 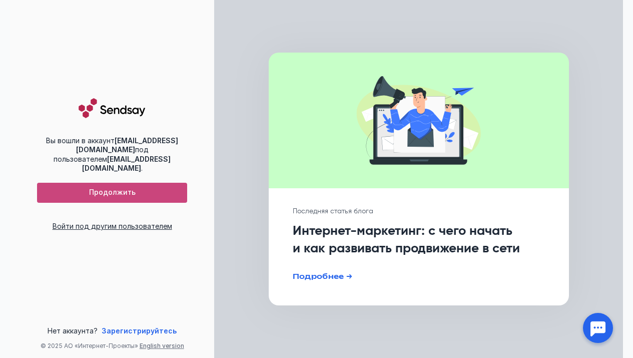 I want to click on button: English version, so click(x=162, y=346).